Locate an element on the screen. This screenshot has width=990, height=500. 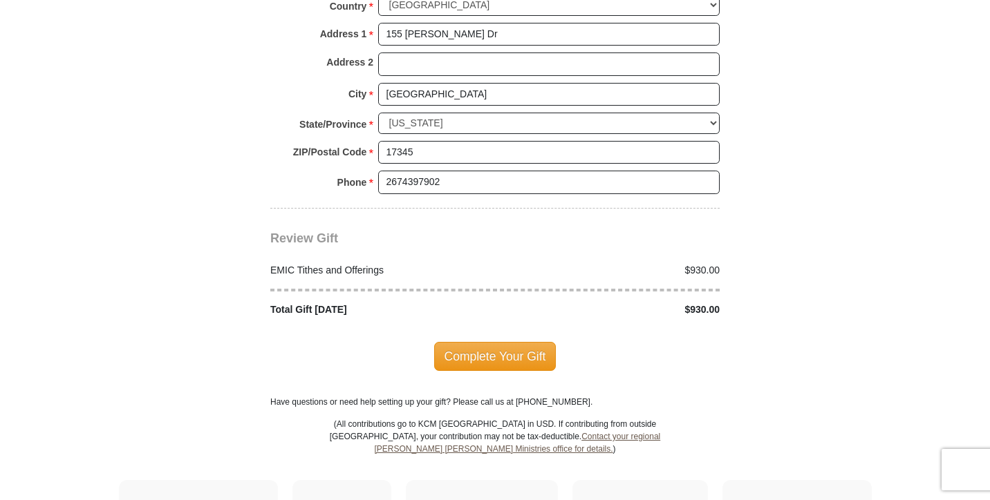
strong: State/Province is located at coordinates (332, 124).